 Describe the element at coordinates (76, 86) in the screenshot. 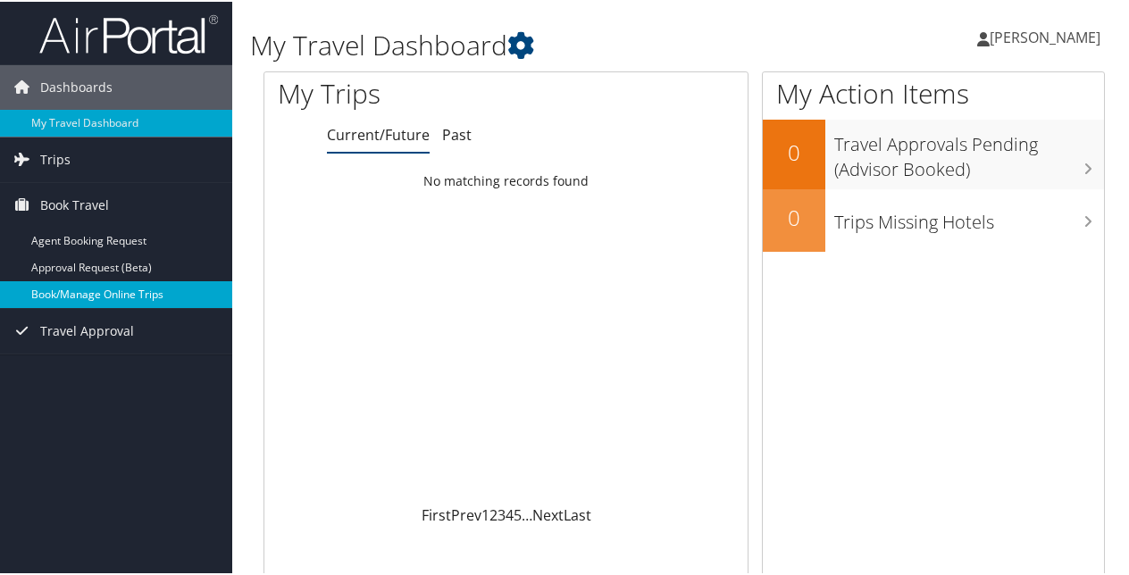

I see `span: Dashboards` at that location.